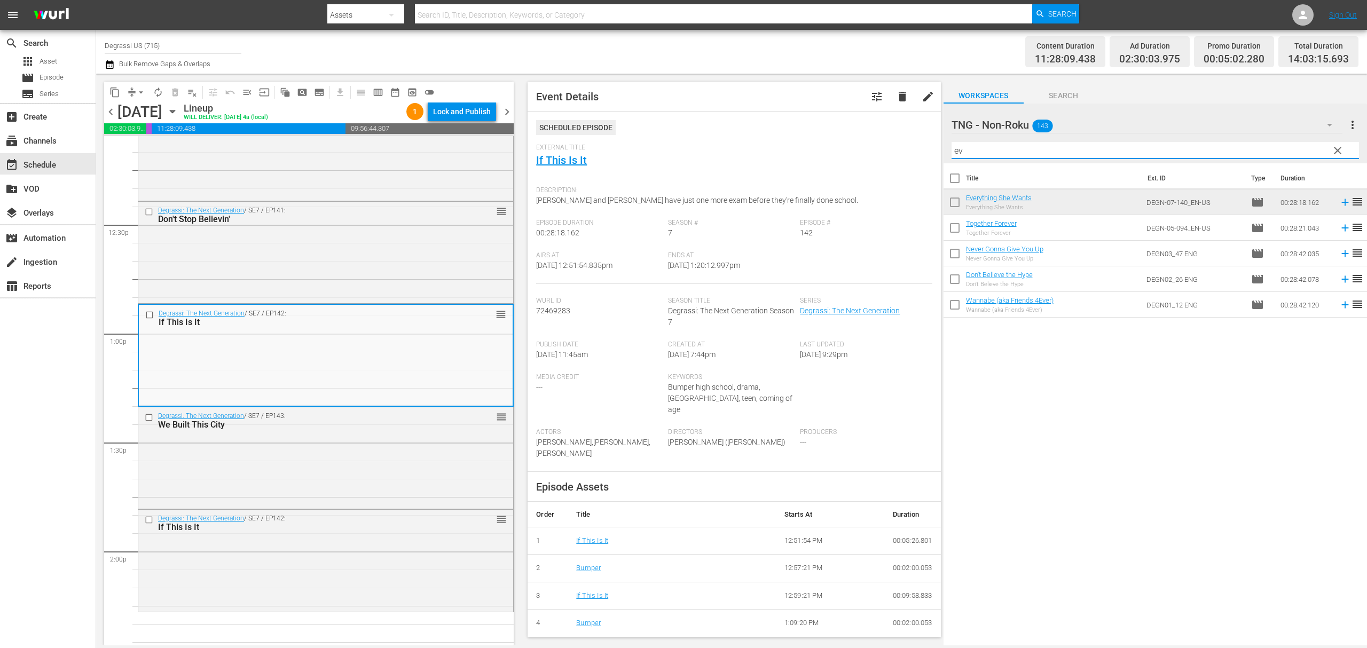  I want to click on span: Month Calendar View, so click(395, 92).